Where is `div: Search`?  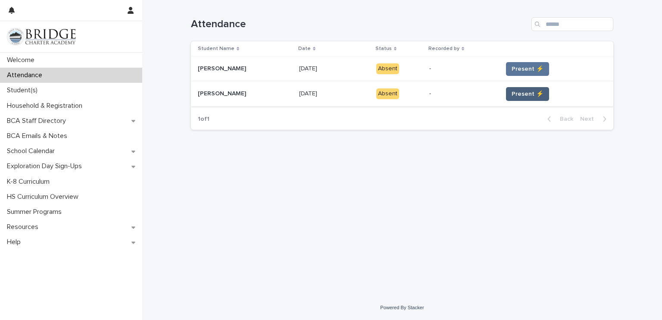 div: Search is located at coordinates (572, 24).